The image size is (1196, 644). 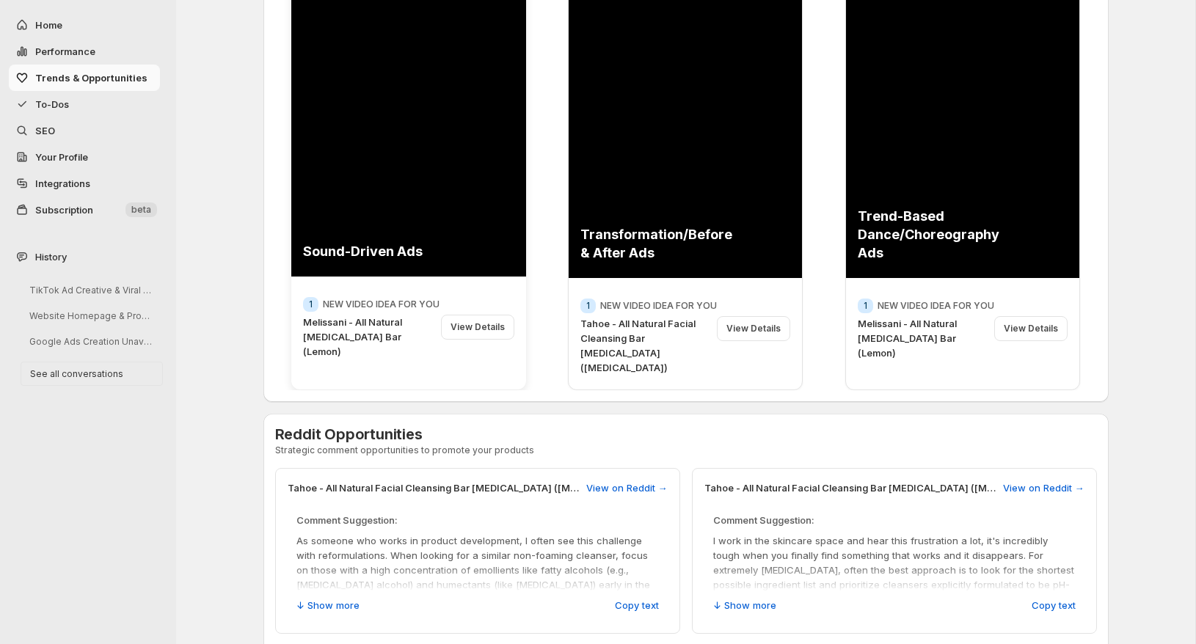 I want to click on button: Website Homepage & Product Page Audit, so click(x=92, y=316).